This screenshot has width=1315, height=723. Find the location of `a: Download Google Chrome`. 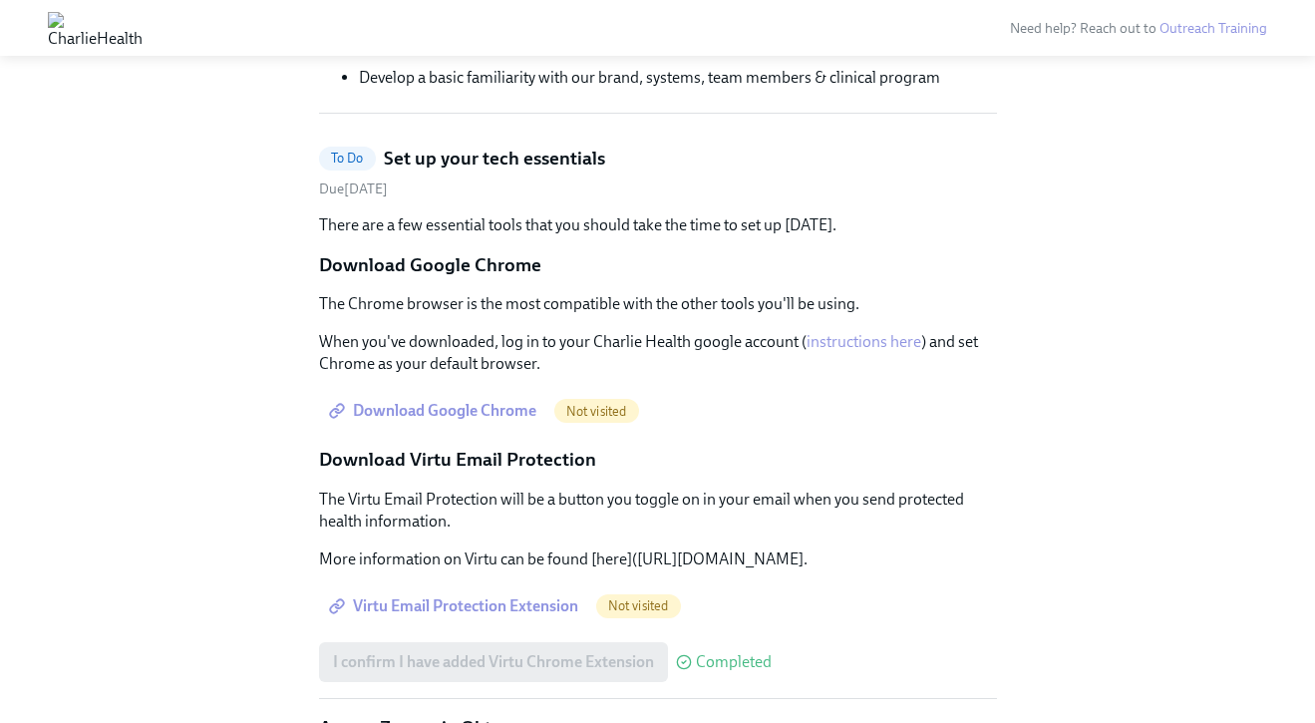

a: Download Google Chrome is located at coordinates (435, 411).